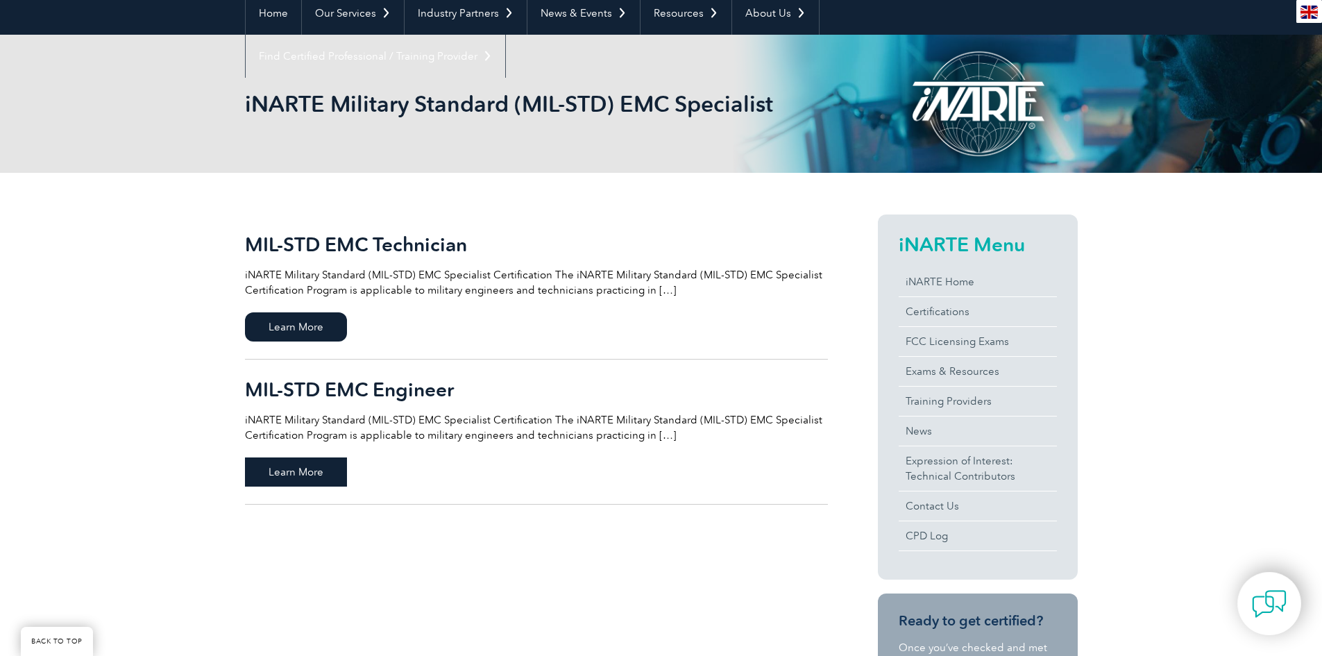  What do you see at coordinates (978, 431) in the screenshot?
I see `a: News` at bounding box center [978, 431].